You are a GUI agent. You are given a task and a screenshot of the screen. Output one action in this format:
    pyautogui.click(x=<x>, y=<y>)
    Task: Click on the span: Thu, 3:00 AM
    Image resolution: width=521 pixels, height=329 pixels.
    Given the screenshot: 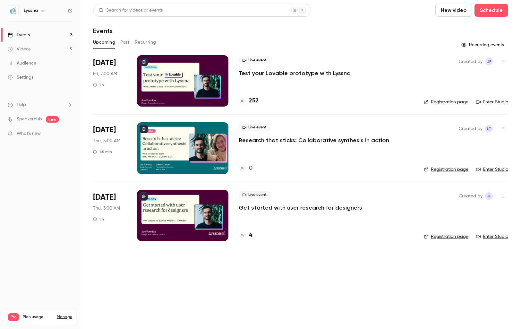 What is the action you would take?
    pyautogui.click(x=106, y=208)
    